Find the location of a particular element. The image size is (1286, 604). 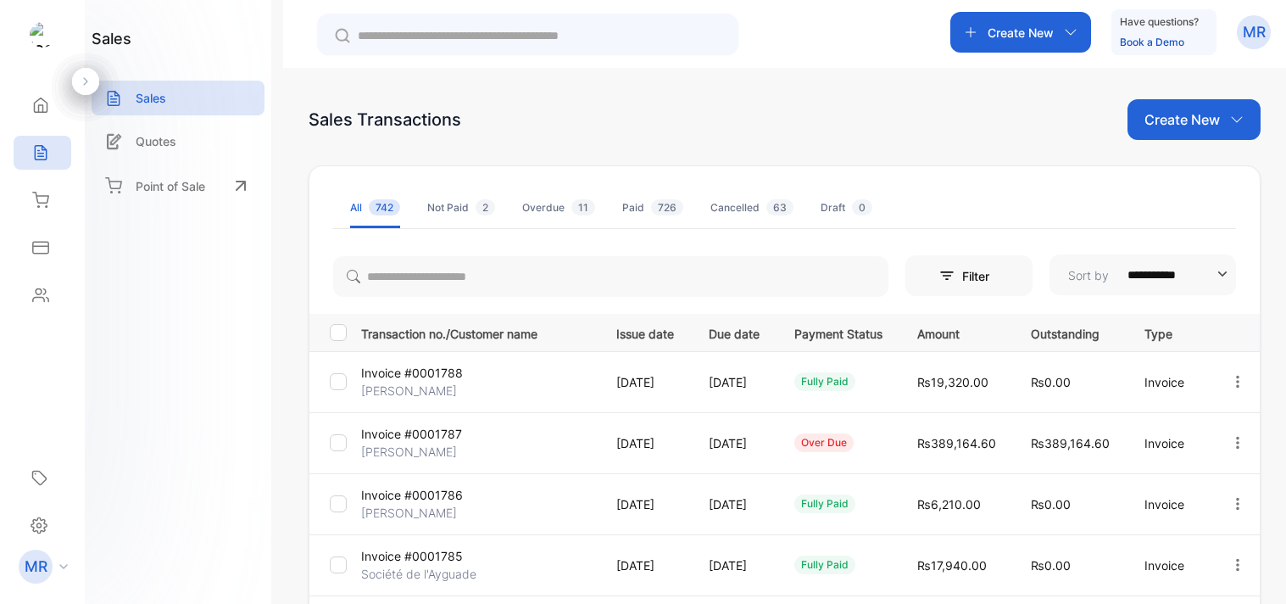

a: Book a Demo is located at coordinates (1152, 42).